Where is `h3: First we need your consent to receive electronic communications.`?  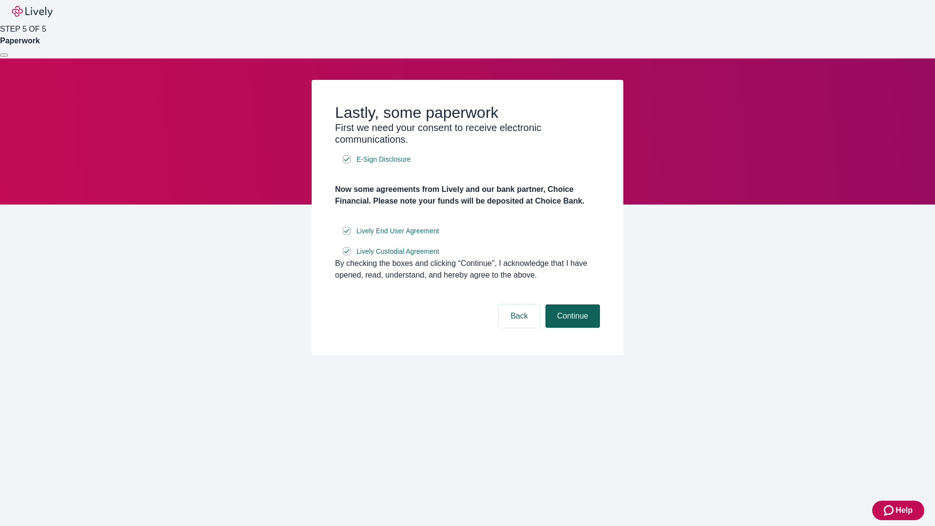
h3: First we need your consent to receive electronic communications. is located at coordinates (468, 133).